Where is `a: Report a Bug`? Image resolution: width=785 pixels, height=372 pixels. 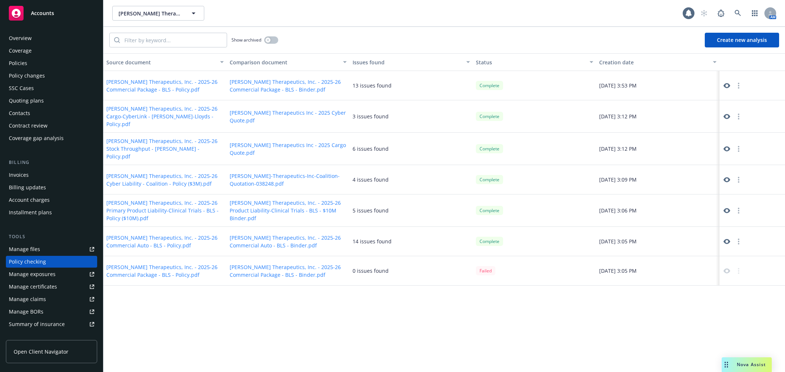
a: Report a Bug is located at coordinates (721, 13).